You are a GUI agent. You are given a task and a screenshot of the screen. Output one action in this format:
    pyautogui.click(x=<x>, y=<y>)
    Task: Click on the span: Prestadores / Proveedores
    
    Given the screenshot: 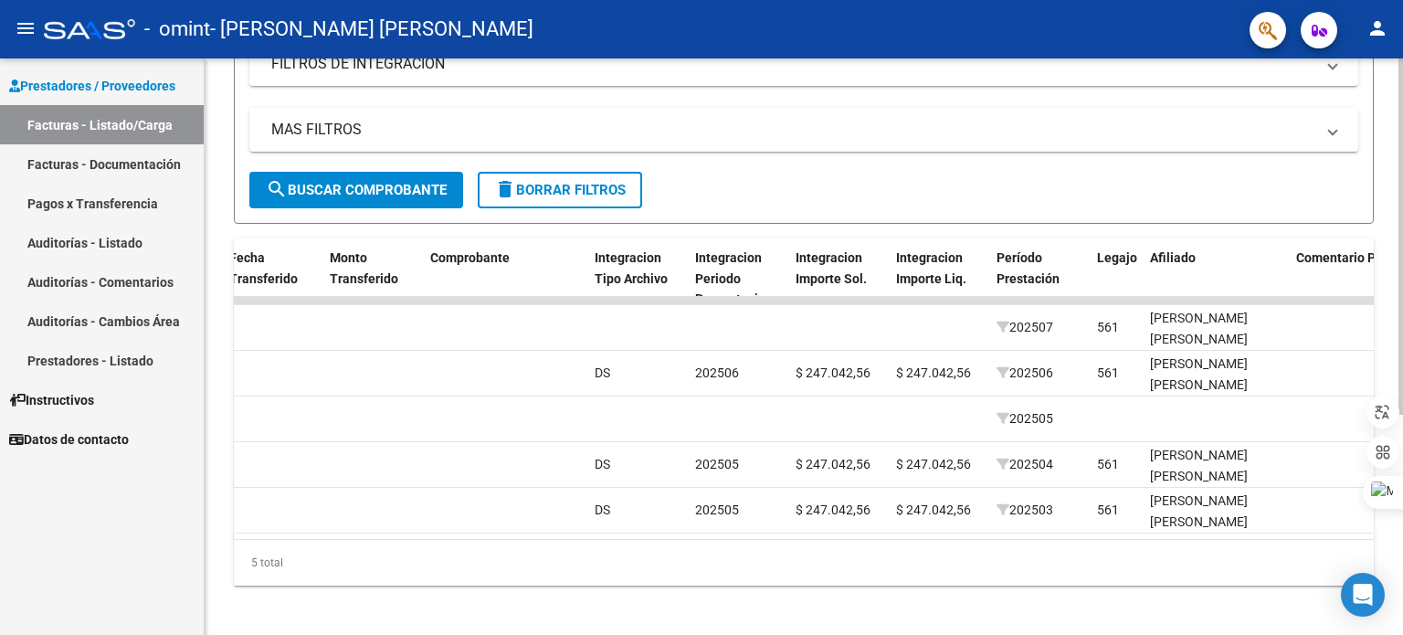 What is the action you would take?
    pyautogui.click(x=92, y=86)
    